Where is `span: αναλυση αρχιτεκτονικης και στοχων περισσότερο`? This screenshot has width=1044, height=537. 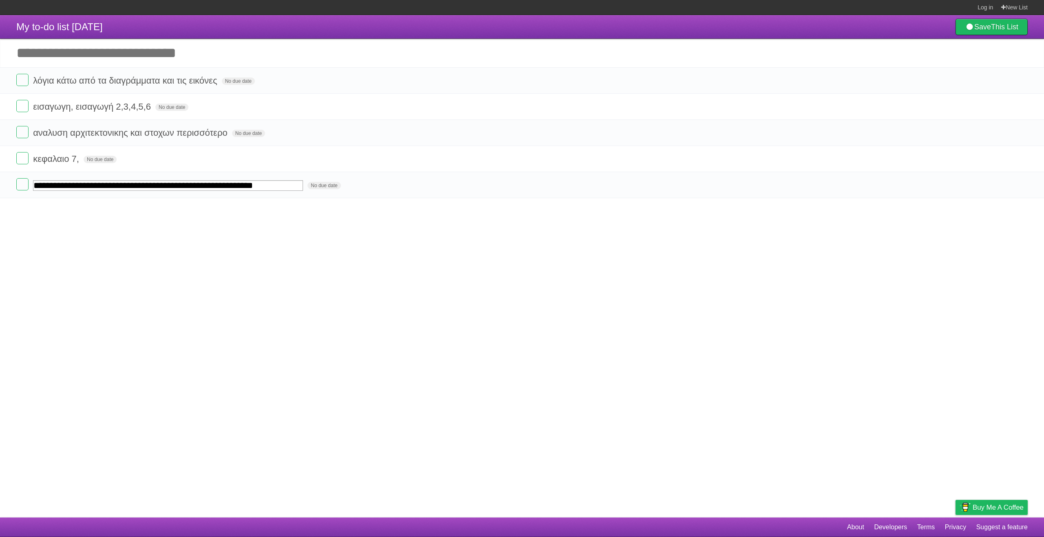
span: αναλυση αρχιτεκτονικης και στοχων περισσότερο is located at coordinates (131, 133).